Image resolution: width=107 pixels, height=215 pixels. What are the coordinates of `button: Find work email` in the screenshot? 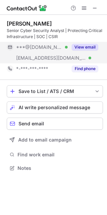 It's located at (55, 155).